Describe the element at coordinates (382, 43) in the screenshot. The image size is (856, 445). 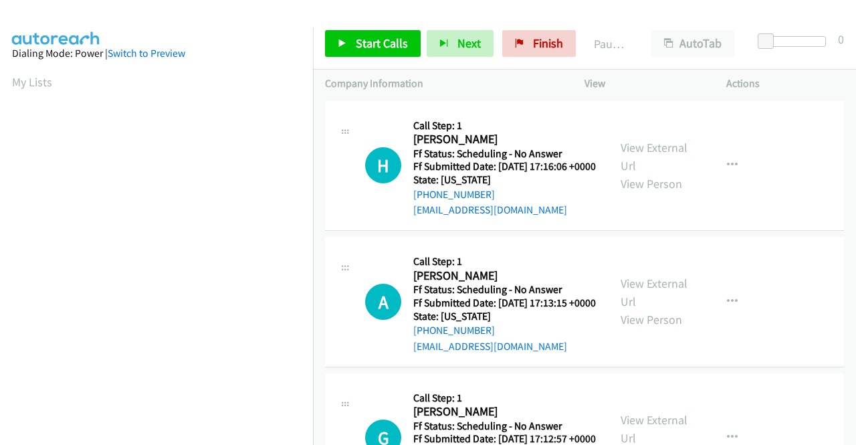
I see `span: Start Calls` at that location.